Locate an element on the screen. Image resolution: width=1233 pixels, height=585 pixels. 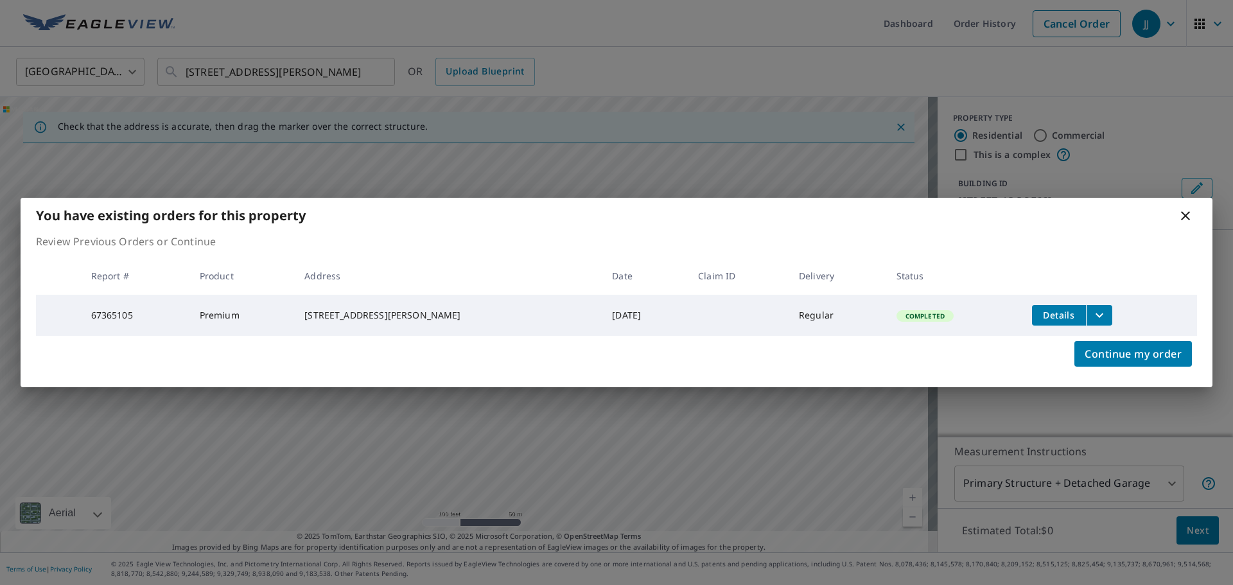
td: Premium is located at coordinates (242, 315).